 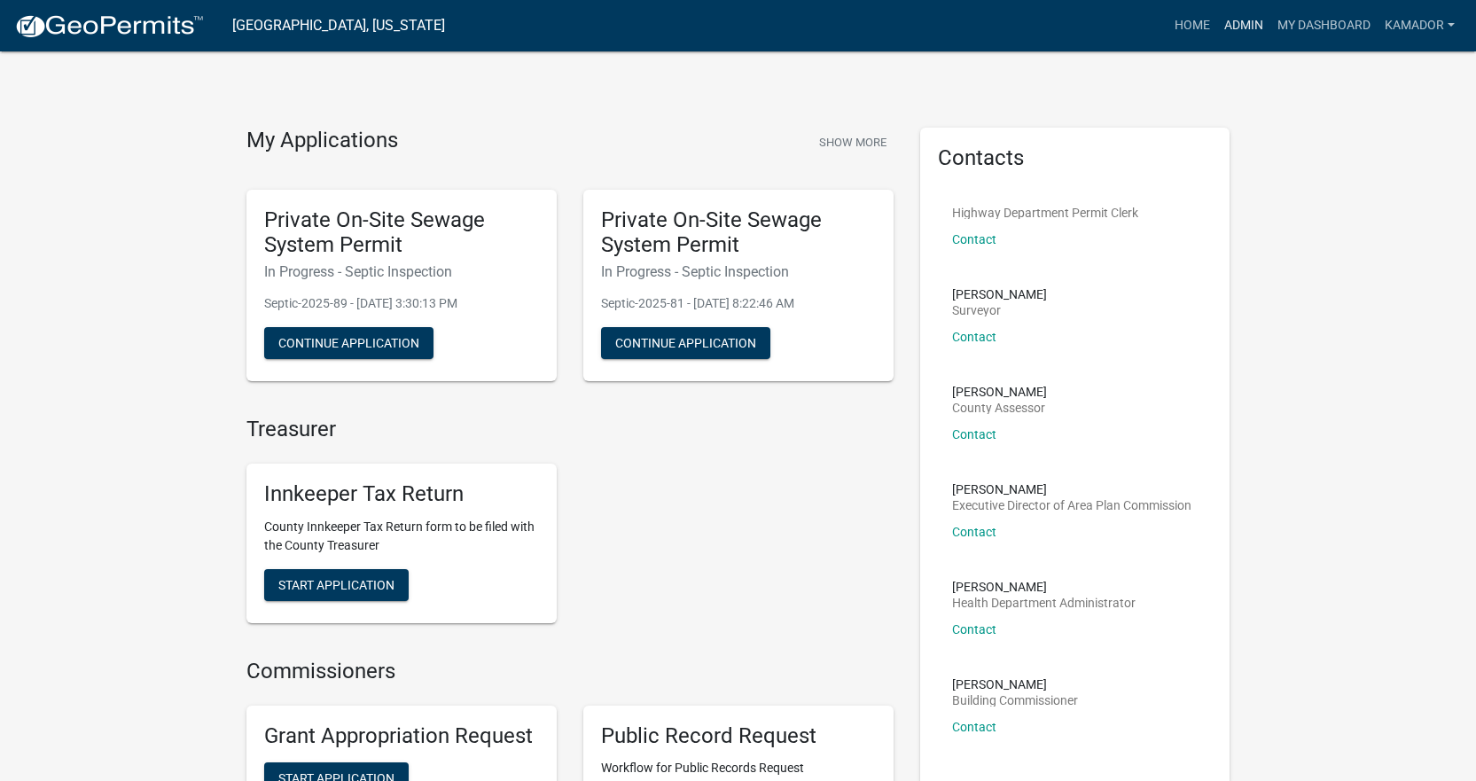 I want to click on a: My Dashboard, so click(x=1324, y=26).